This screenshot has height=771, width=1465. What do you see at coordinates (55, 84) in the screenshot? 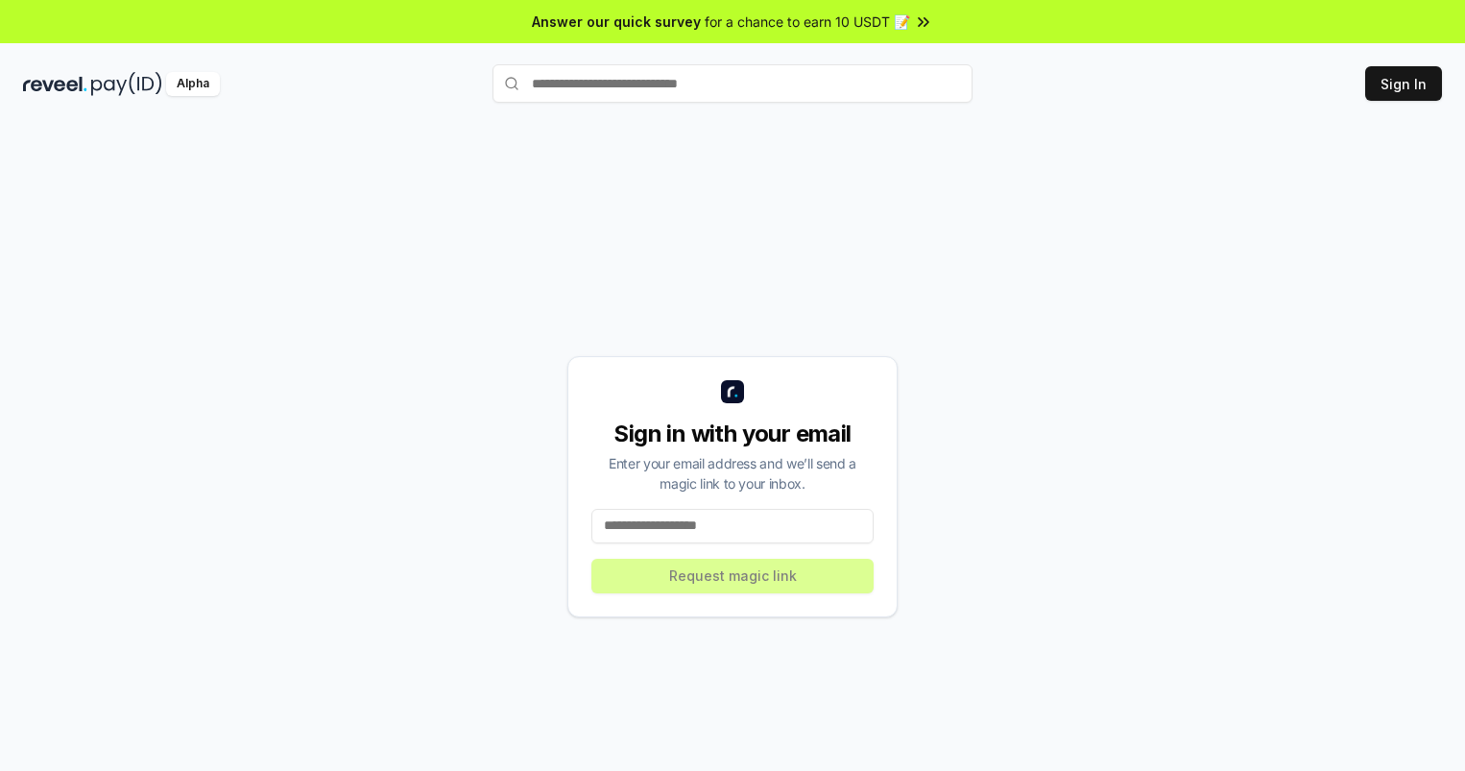
I see `img: reveel_dark` at bounding box center [55, 84].